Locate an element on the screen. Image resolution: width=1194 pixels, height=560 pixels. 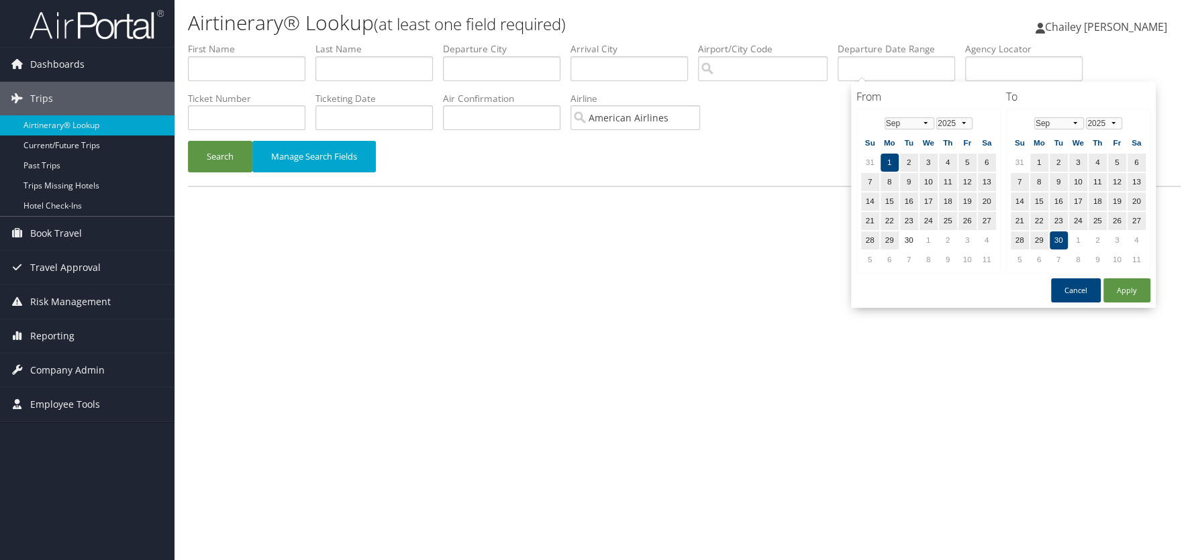
span: Employee Tools is located at coordinates (65, 405).